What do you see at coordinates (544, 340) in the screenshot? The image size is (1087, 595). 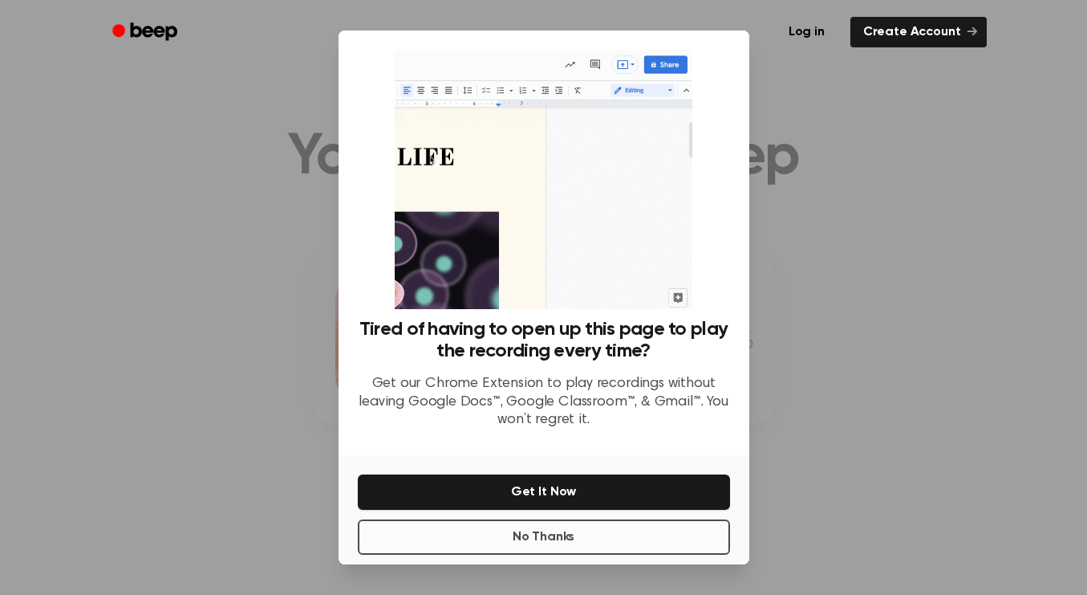 I see `h3: Tired of having to open up this page to play the recording every time?` at bounding box center [544, 340].